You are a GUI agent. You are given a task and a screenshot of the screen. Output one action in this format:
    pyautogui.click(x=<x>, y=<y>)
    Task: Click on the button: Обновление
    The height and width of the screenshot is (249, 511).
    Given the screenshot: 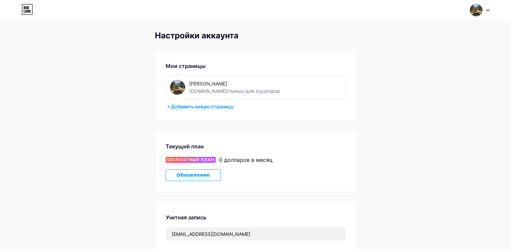 What is the action you would take?
    pyautogui.click(x=193, y=175)
    